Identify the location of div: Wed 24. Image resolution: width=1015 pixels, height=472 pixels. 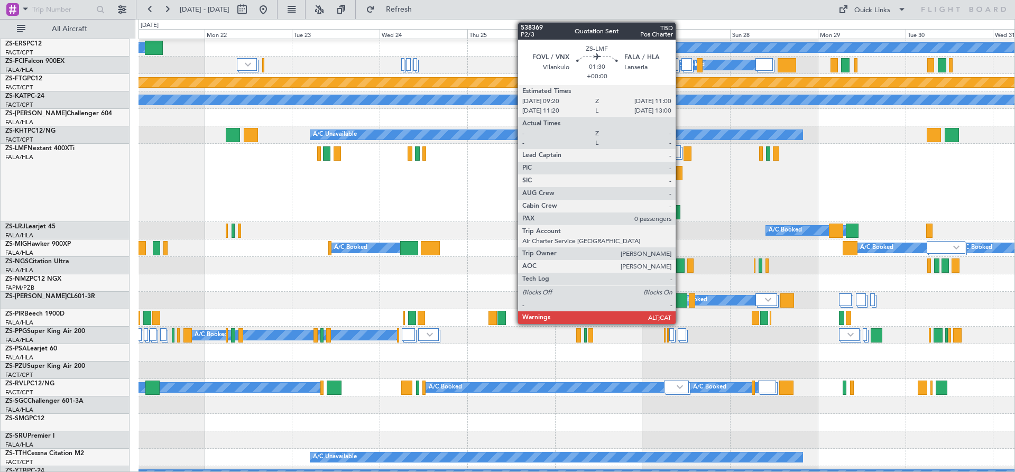
(424, 34).